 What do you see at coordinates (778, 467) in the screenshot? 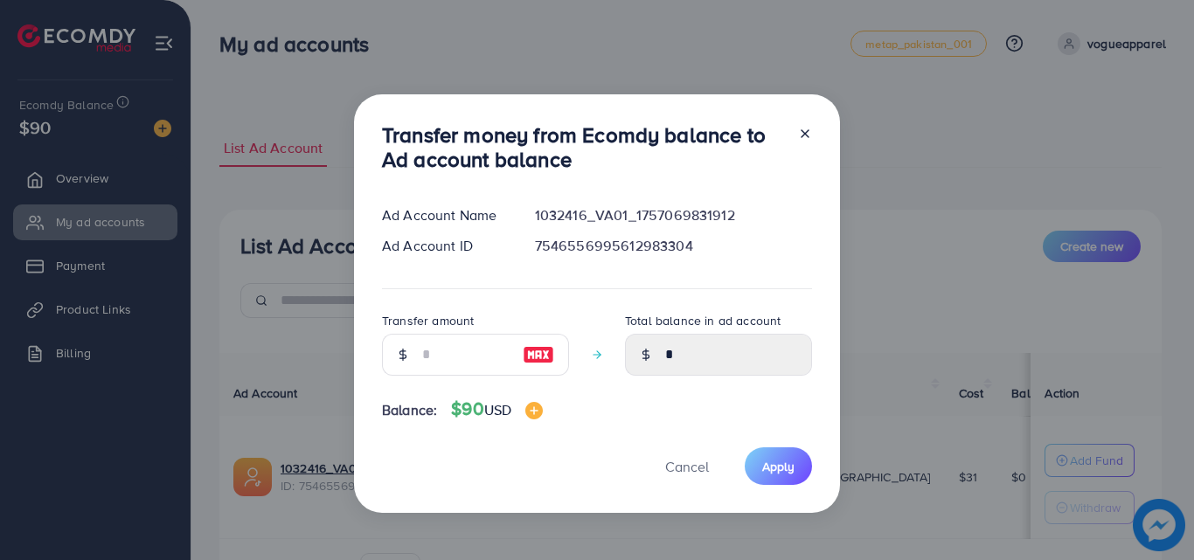
I see `span: Apply` at bounding box center [778, 467].